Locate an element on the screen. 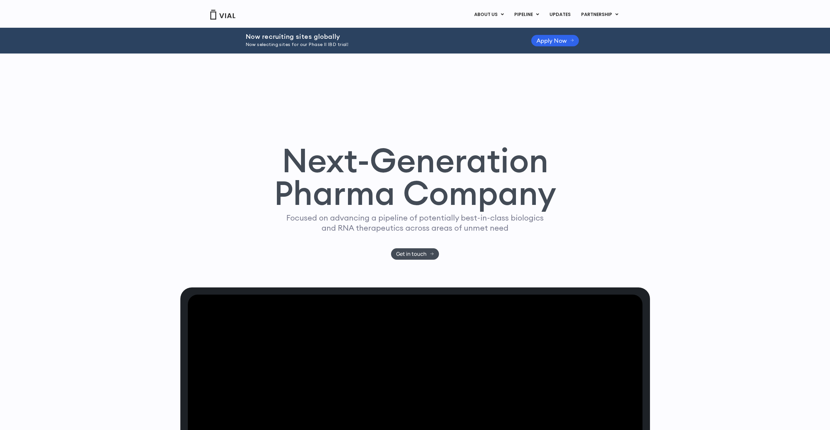 The height and width of the screenshot is (430, 830). a: PIPELINEMenu Toggle is located at coordinates (526, 15).